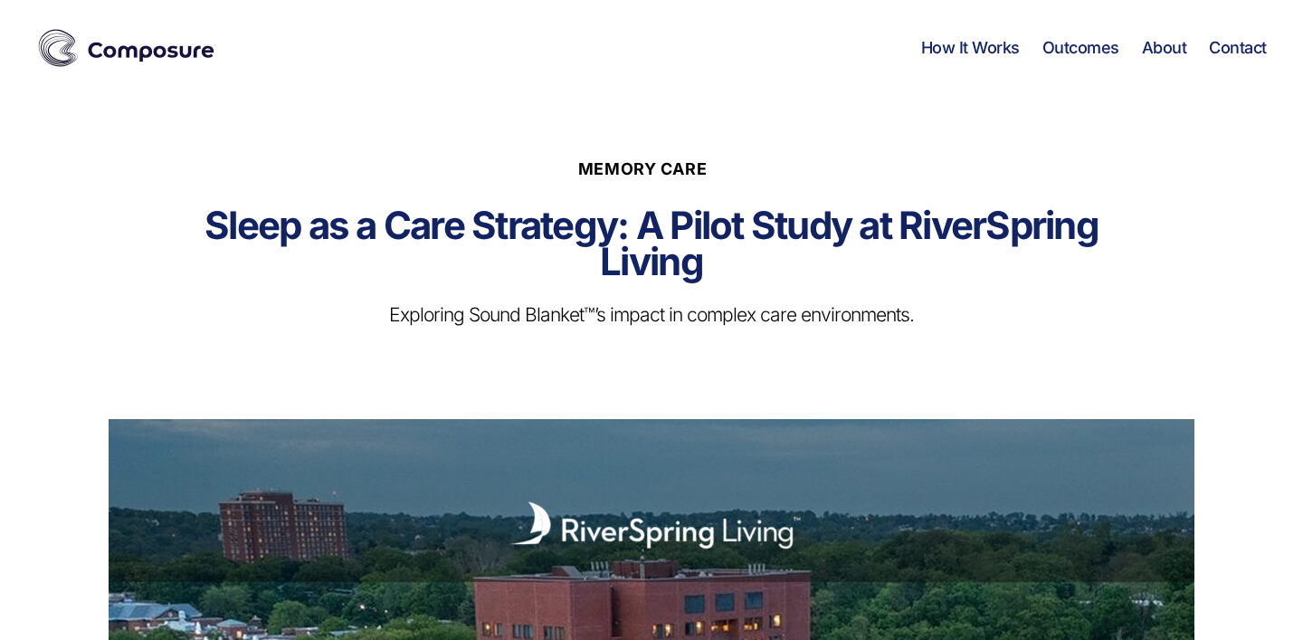 This screenshot has width=1303, height=640. Describe the element at coordinates (1080, 48) in the screenshot. I see `a: Outcomes` at that location.